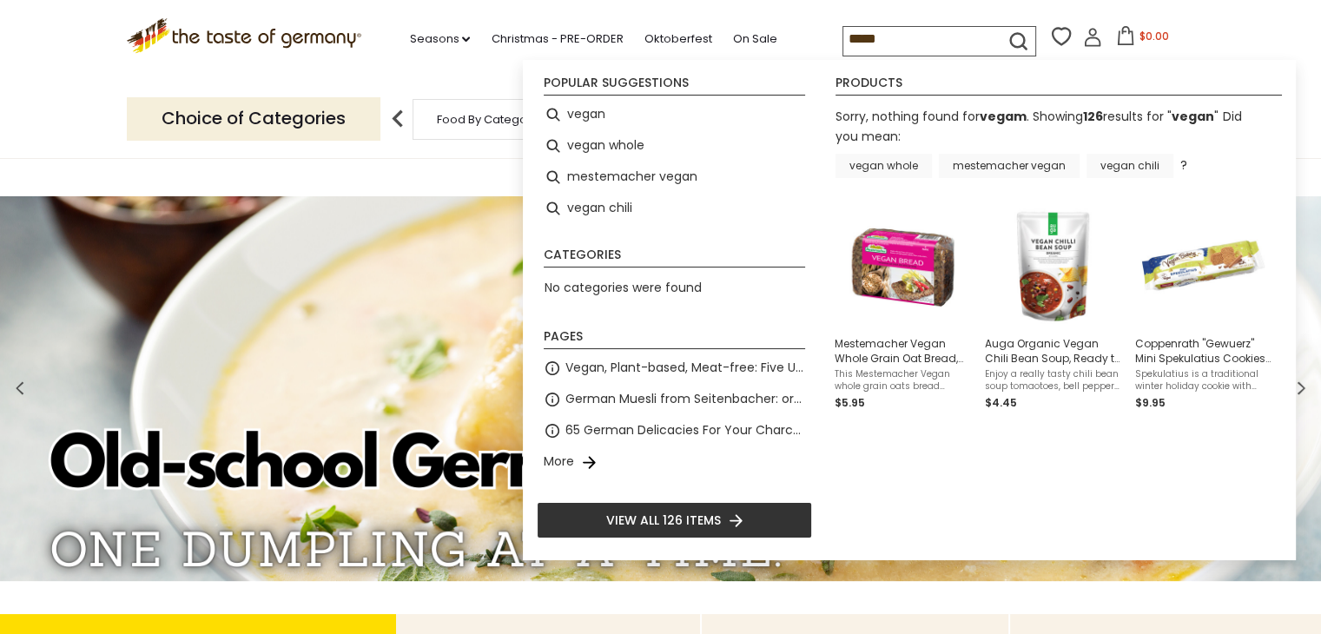 The image size is (1321, 634). Describe the element at coordinates (685, 399) in the screenshot. I see `a: German Muesli from Seitenbacher: organic and natural food at its best.` at that location.